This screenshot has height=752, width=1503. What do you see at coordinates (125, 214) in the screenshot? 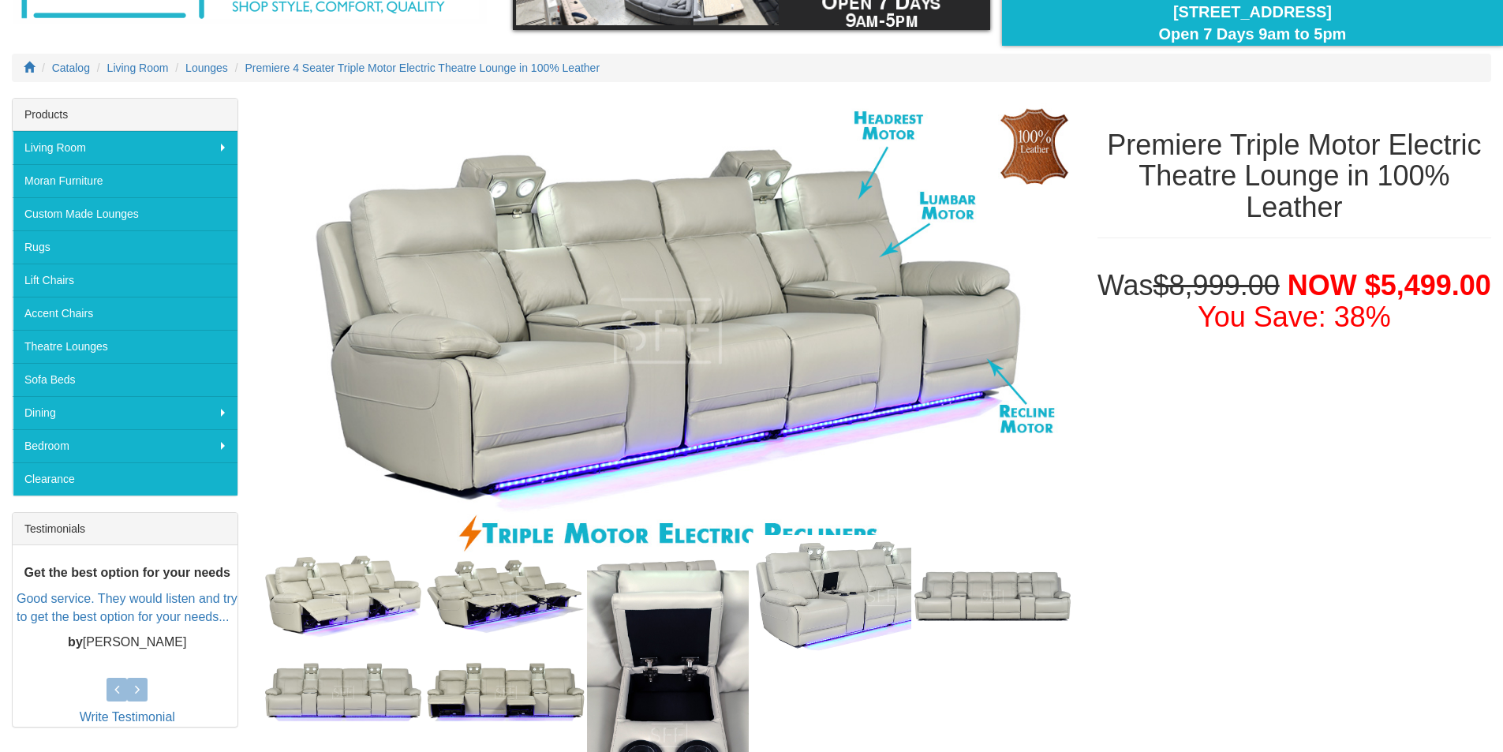
I see `a: Custom Made Lounges` at bounding box center [125, 214].